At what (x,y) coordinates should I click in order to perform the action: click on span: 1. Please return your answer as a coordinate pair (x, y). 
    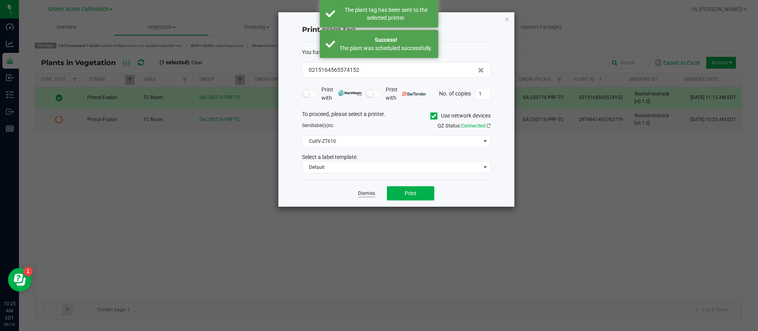
    Looking at the image, I should click on (5, 4).